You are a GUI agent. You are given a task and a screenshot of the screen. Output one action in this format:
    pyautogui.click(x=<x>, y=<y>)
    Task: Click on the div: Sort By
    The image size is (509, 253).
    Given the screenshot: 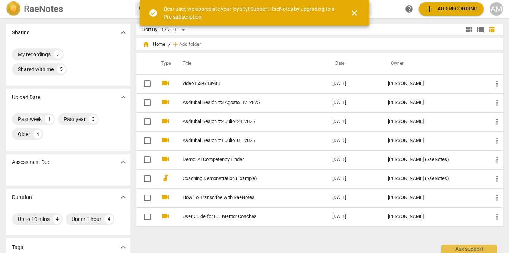 What is the action you would take?
    pyautogui.click(x=150, y=29)
    